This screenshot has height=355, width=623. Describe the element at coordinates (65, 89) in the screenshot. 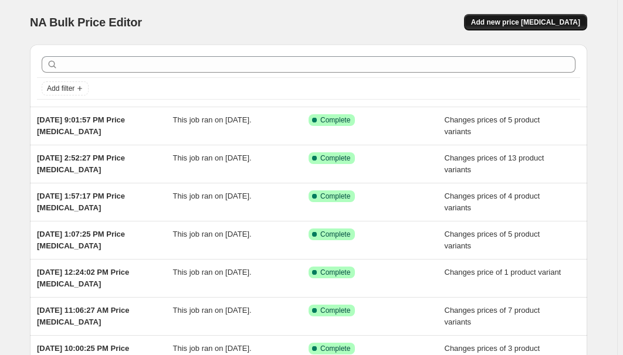

I see `button: Add filter` at that location.